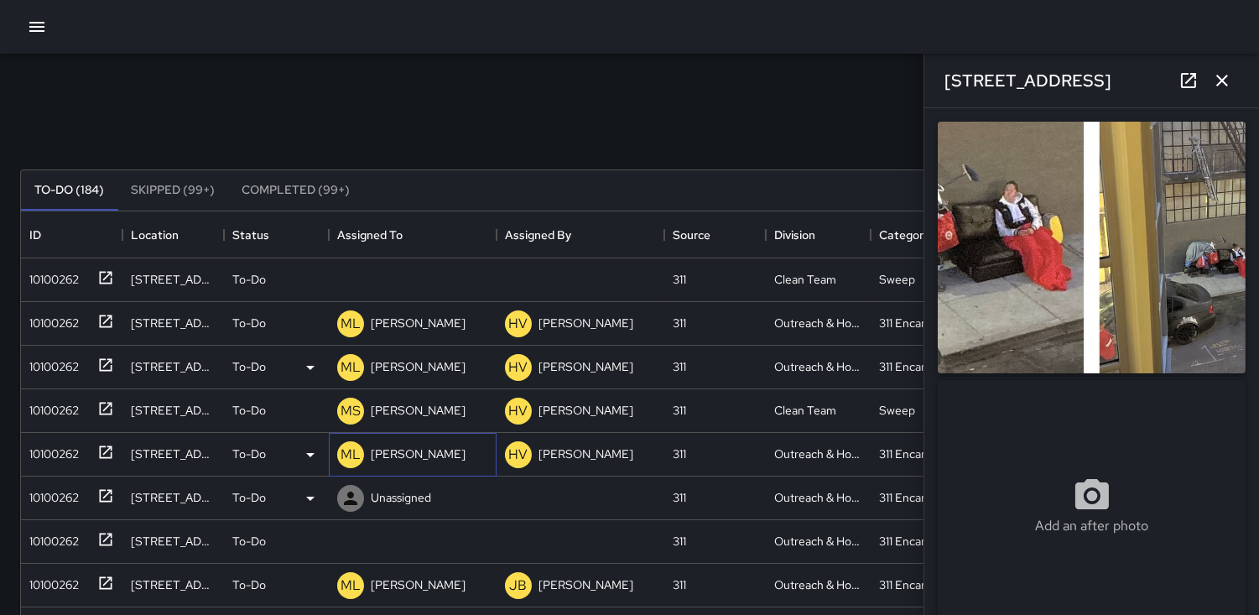 The height and width of the screenshot is (615, 1259). Describe the element at coordinates (295, 190) in the screenshot. I see `button: Completed (99+)` at that location.